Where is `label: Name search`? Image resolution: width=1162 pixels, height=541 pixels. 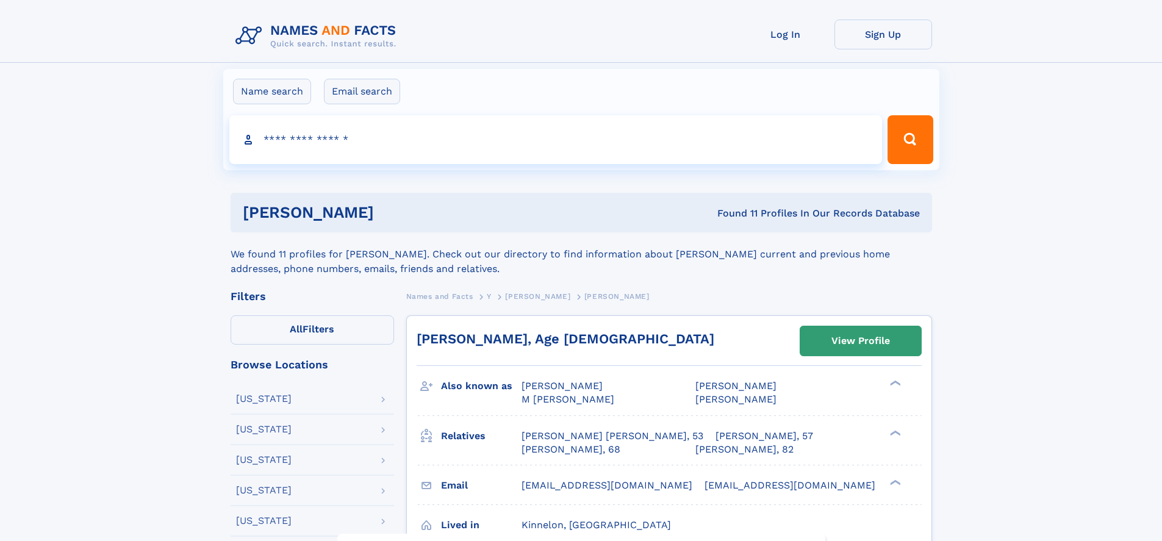 label: Name search is located at coordinates (272, 92).